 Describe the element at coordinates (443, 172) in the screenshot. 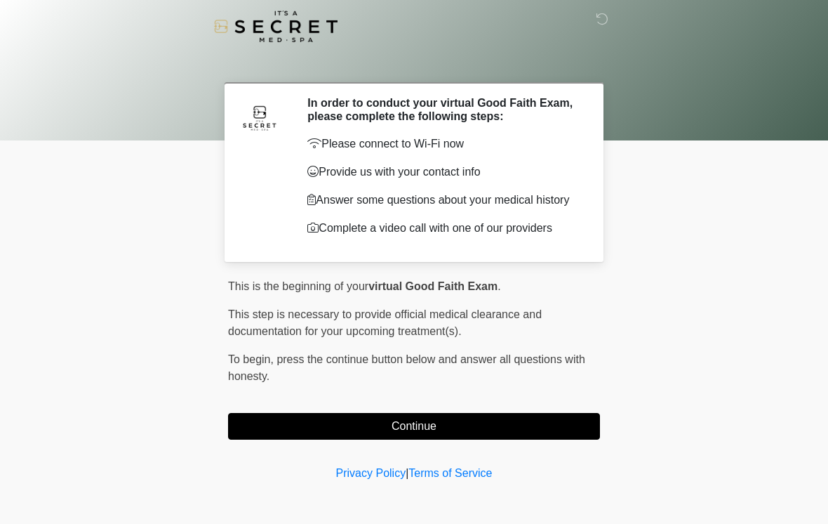

I see `p: Provide us with your contact info` at that location.